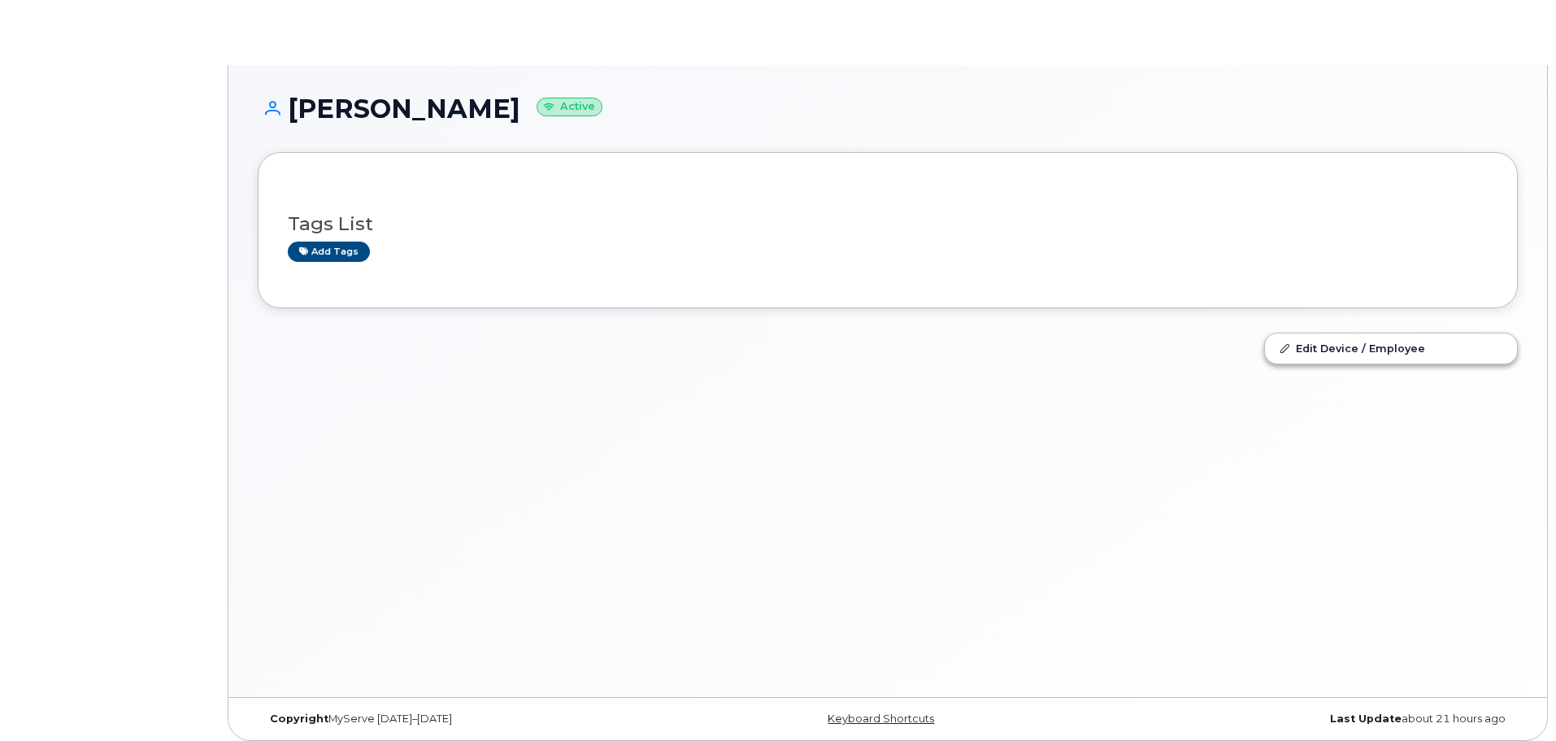  I want to click on a: Keyboard Shortcuts, so click(881, 718).